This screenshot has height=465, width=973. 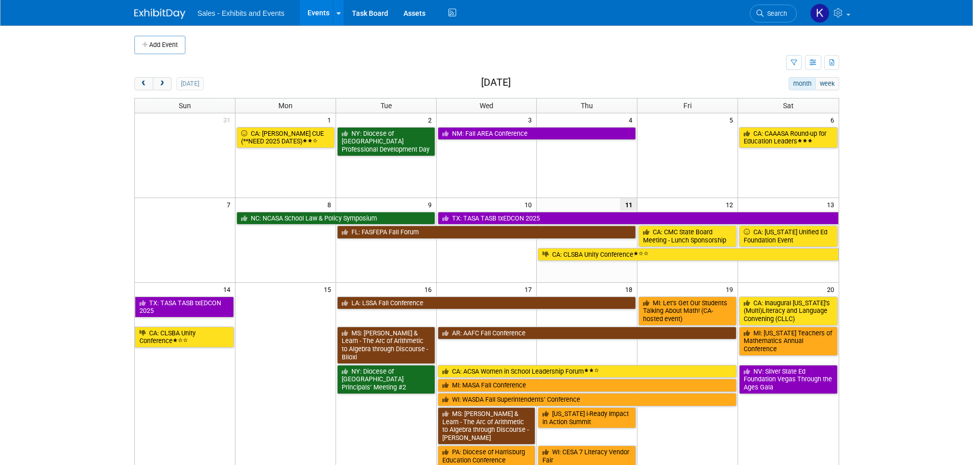 What do you see at coordinates (537, 134) in the screenshot?
I see `a: NM: Fall AREA Conference` at bounding box center [537, 134].